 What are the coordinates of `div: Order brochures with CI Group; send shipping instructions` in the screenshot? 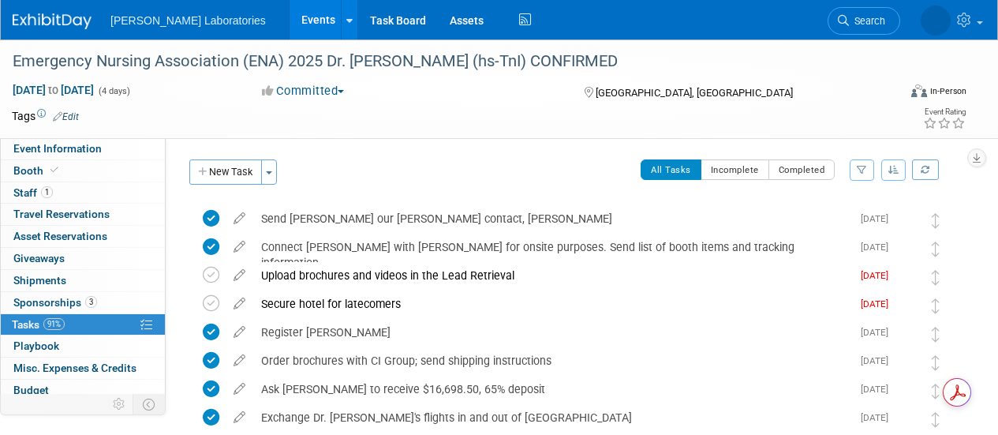 It's located at (552, 360).